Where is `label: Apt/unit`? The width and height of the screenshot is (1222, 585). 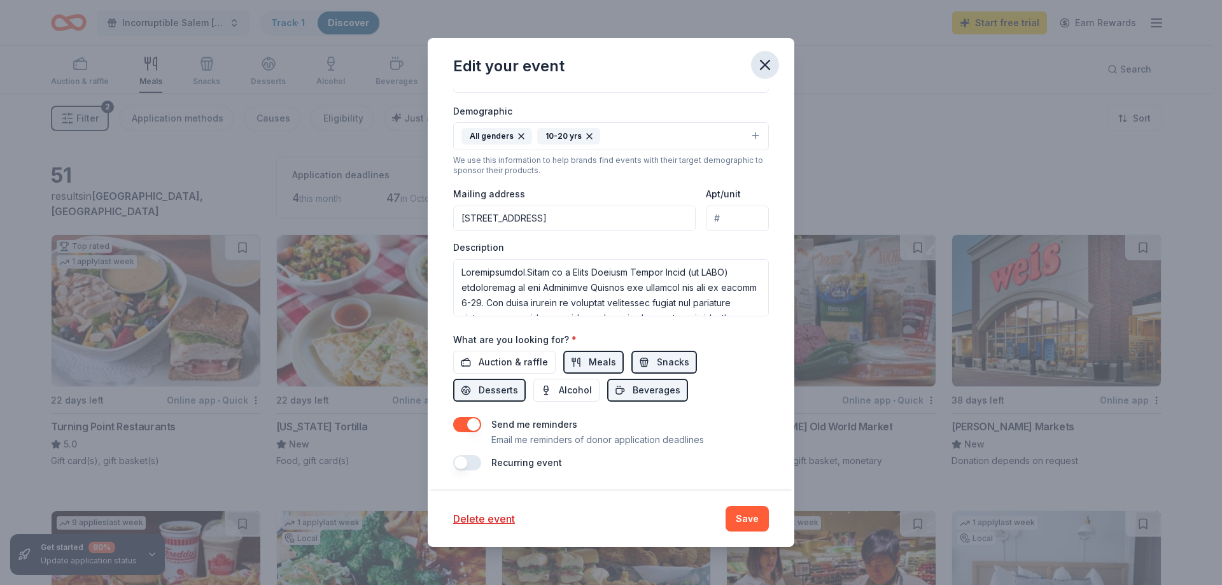
label: Apt/unit is located at coordinates (723, 194).